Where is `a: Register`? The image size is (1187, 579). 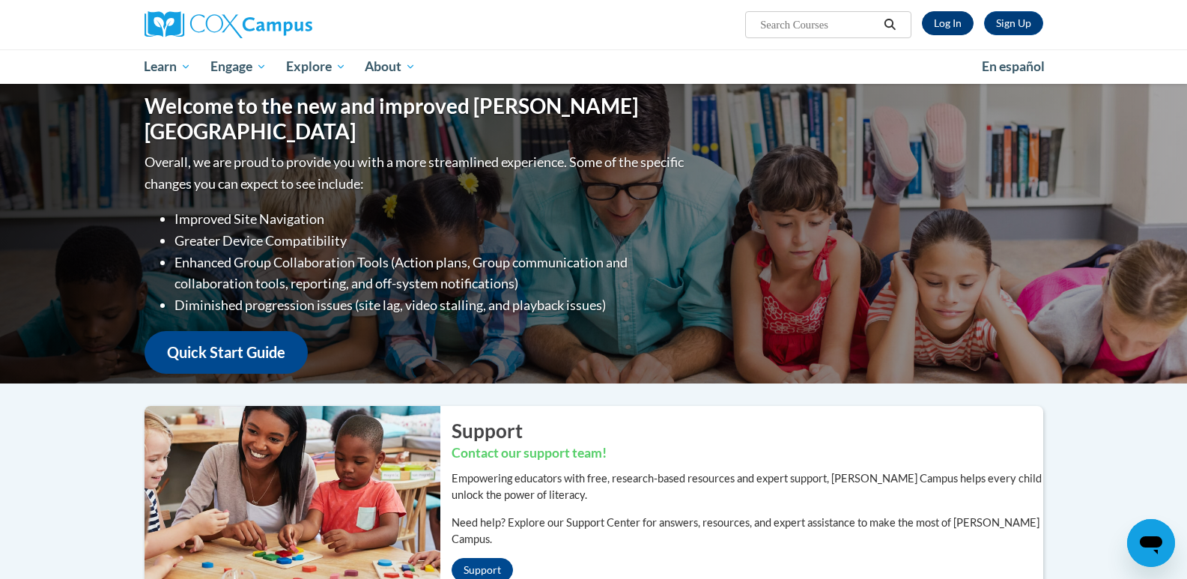 a: Register is located at coordinates (1014, 23).